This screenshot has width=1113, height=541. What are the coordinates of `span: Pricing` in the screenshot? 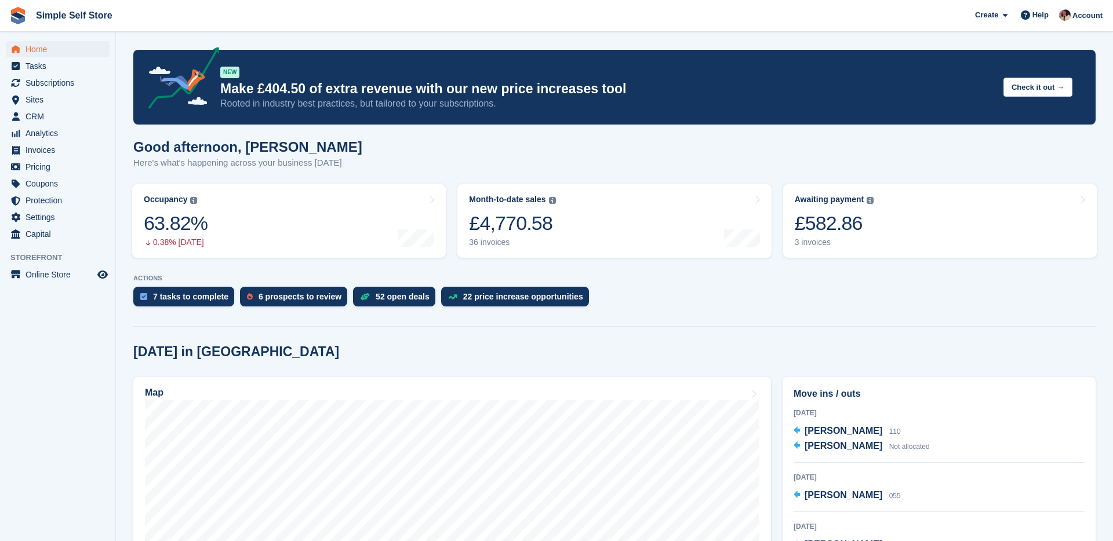 It's located at (60, 167).